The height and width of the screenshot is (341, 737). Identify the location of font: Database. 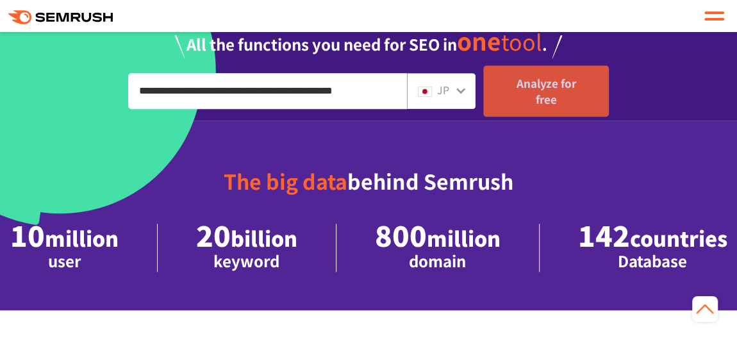
(652, 260).